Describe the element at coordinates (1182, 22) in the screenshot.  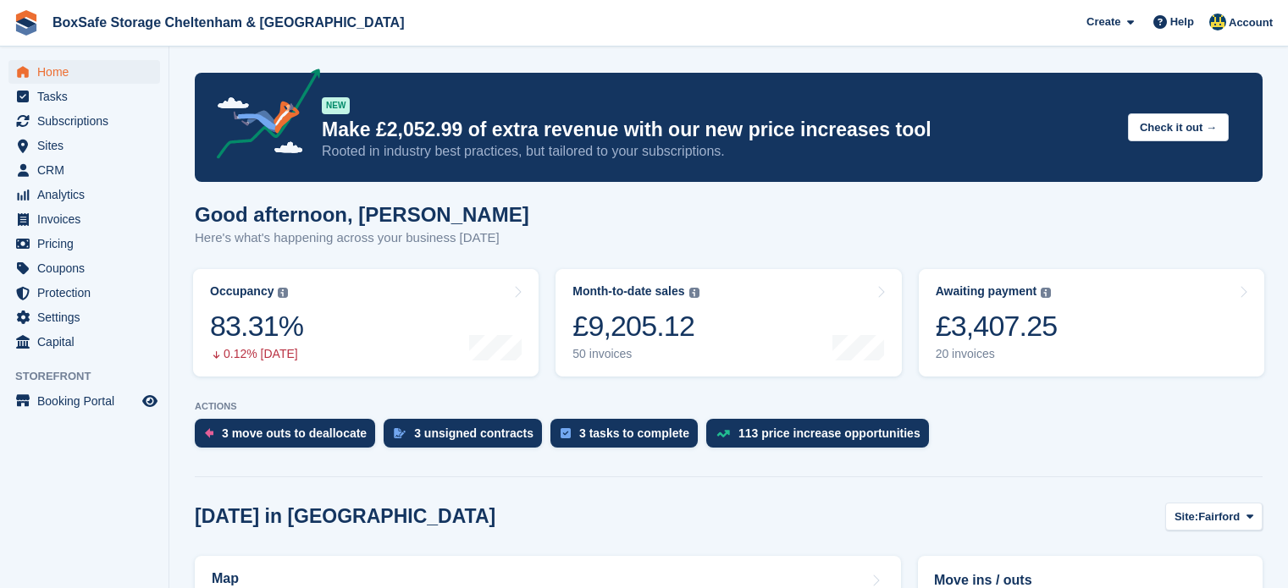
I see `span: Help` at that location.